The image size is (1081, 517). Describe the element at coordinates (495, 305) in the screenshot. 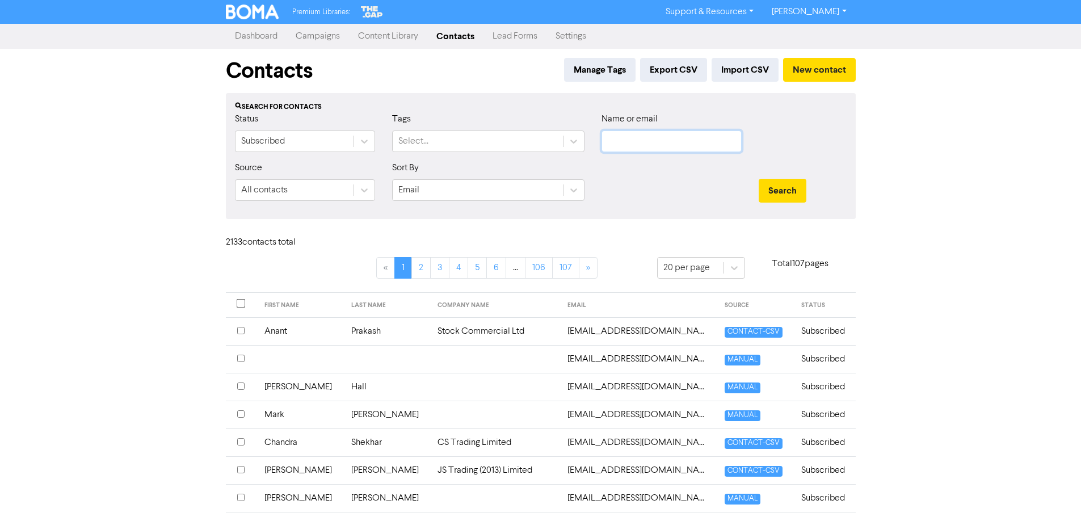

I see `th: COMPANY NAME` at that location.